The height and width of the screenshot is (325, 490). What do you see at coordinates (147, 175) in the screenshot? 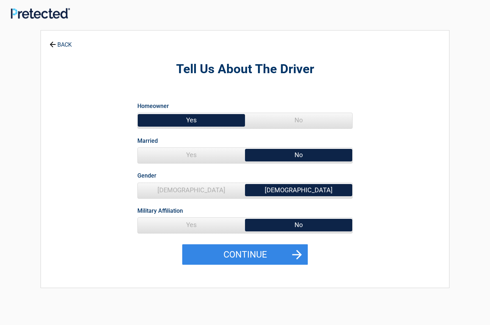
I see `label: Gender` at bounding box center [147, 175].